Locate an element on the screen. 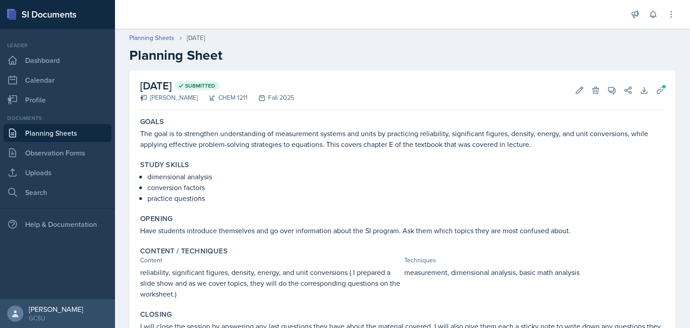 Image resolution: width=690 pixels, height=328 pixels. a: Calendar is located at coordinates (57, 80).